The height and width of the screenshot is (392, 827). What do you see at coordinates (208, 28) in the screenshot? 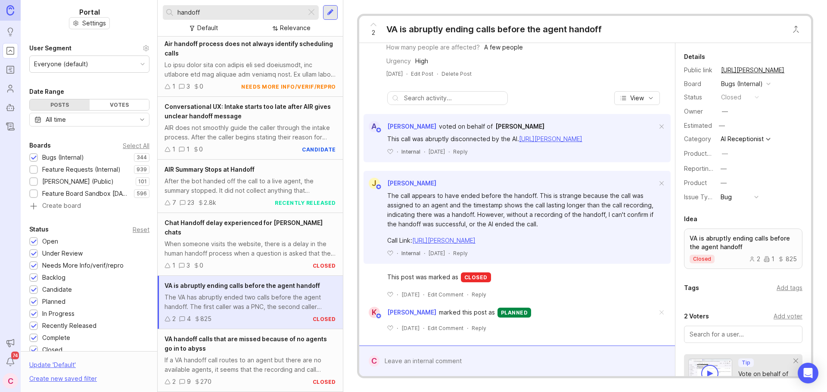
I see `div: Default` at bounding box center [208, 28].